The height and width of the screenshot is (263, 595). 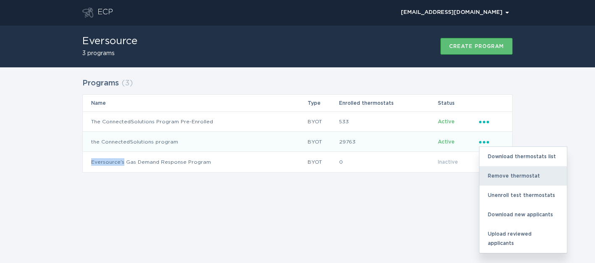 I want to click on td: 29763, so click(x=388, y=142).